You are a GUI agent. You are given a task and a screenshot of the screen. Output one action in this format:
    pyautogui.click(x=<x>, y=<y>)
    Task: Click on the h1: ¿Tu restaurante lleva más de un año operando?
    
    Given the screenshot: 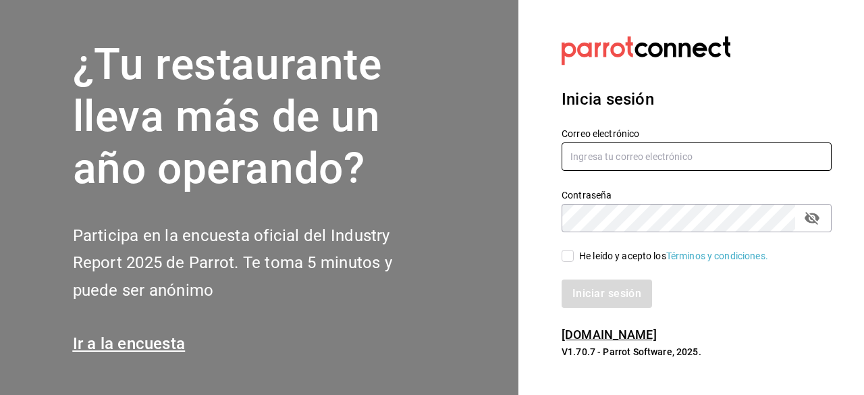 What is the action you would take?
    pyautogui.click(x=255, y=117)
    